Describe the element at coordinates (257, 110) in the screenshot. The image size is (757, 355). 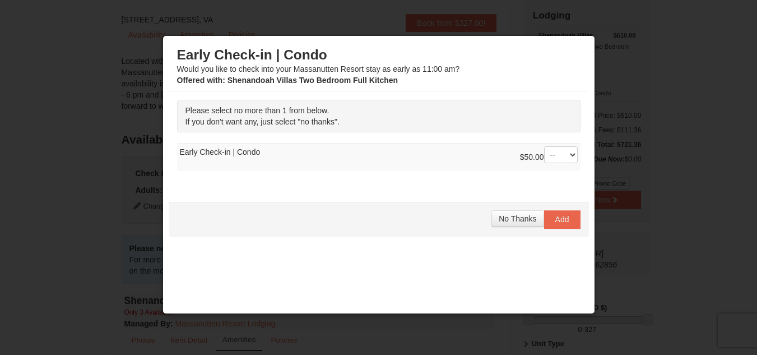
I see `span: Please select no more than 1 from below.` at that location.